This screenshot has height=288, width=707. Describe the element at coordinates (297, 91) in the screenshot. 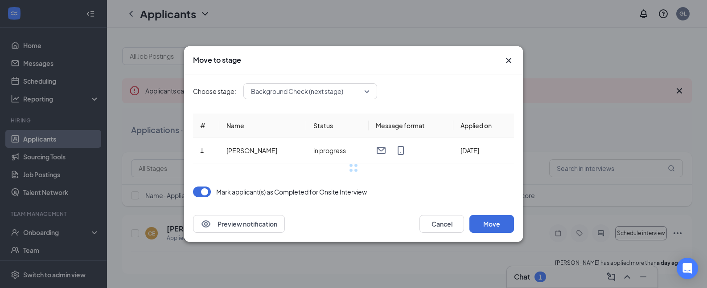

I see `span: Background Check (next stage)` at that location.